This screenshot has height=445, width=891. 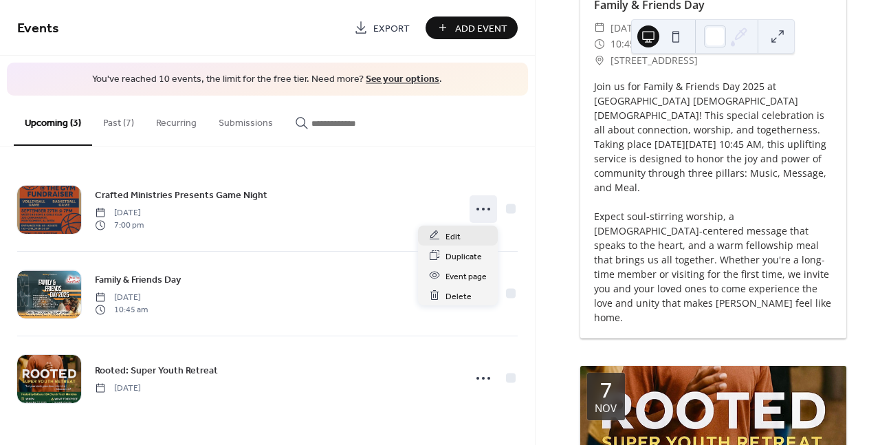 I want to click on span: Delete, so click(x=459, y=296).